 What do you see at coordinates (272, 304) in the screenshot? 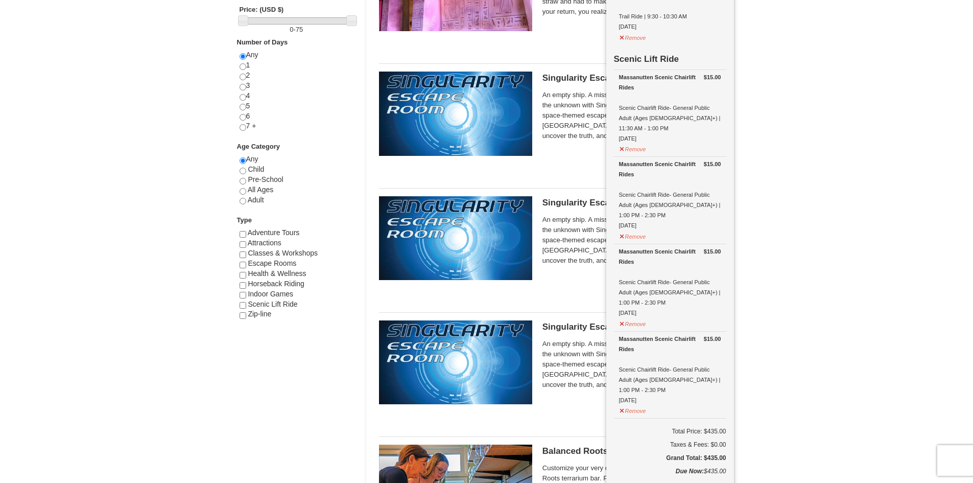
I see `span: Scenic Lift Ride` at bounding box center [272, 304].